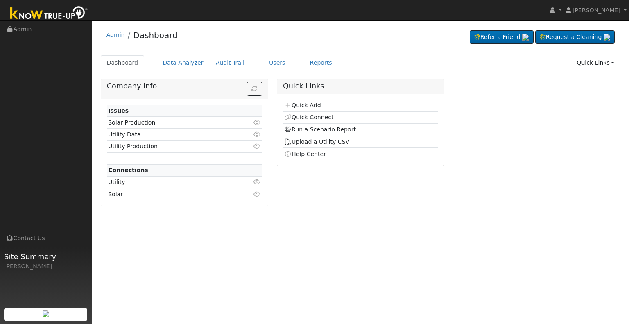 The width and height of the screenshot is (629, 324). Describe the element at coordinates (172, 194) in the screenshot. I see `td: Solar` at that location.